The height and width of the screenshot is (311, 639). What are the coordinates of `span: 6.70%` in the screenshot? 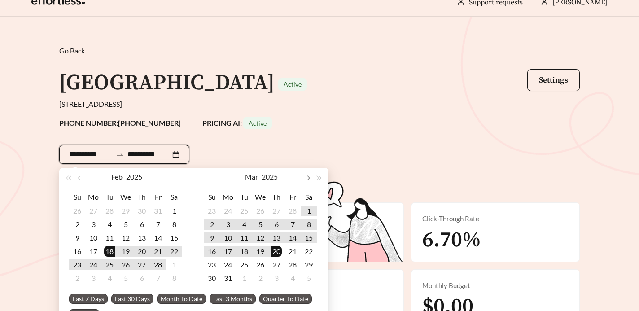 It's located at (451, 240).